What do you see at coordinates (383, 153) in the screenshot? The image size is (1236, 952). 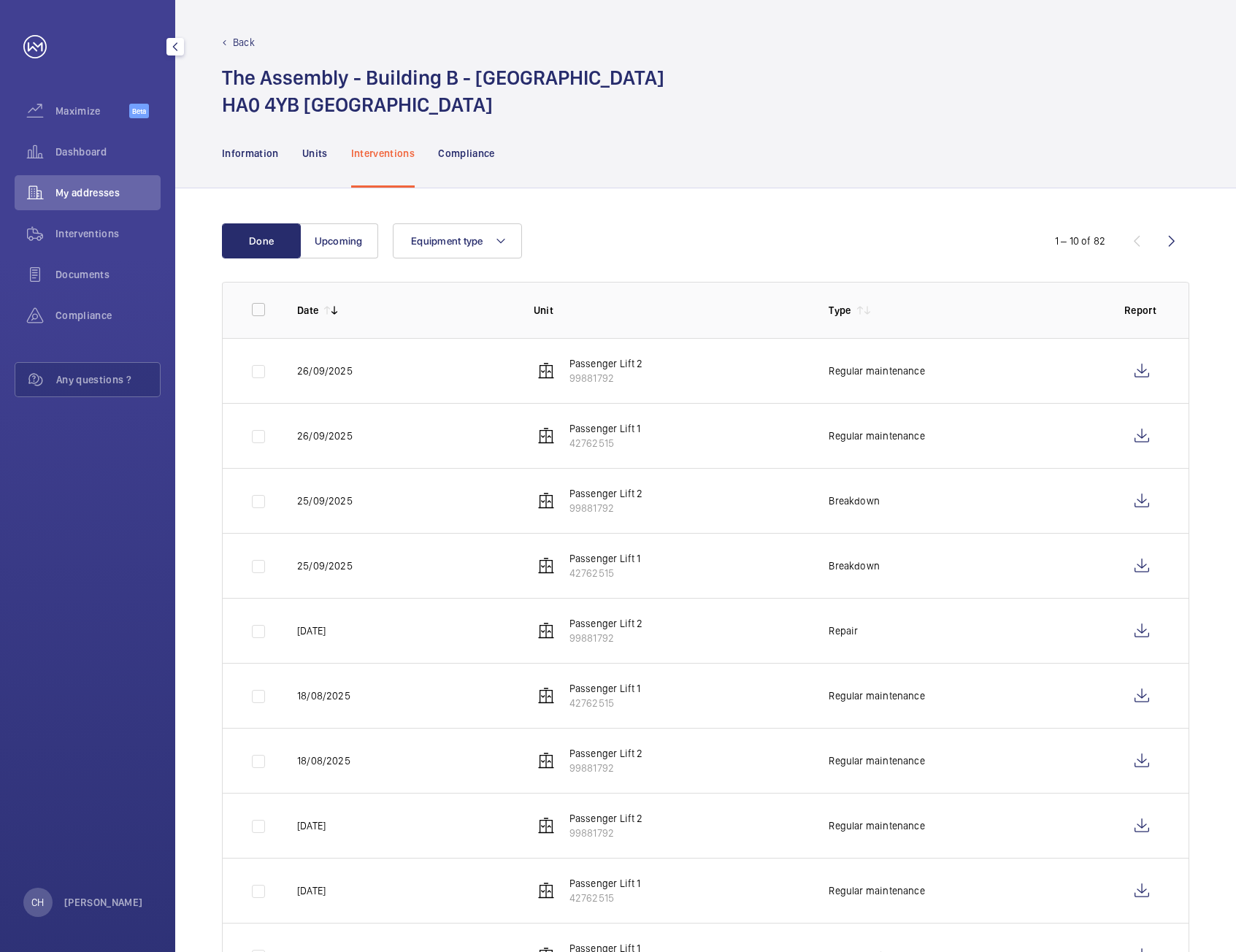 I see `p: Interventions` at bounding box center [383, 153].